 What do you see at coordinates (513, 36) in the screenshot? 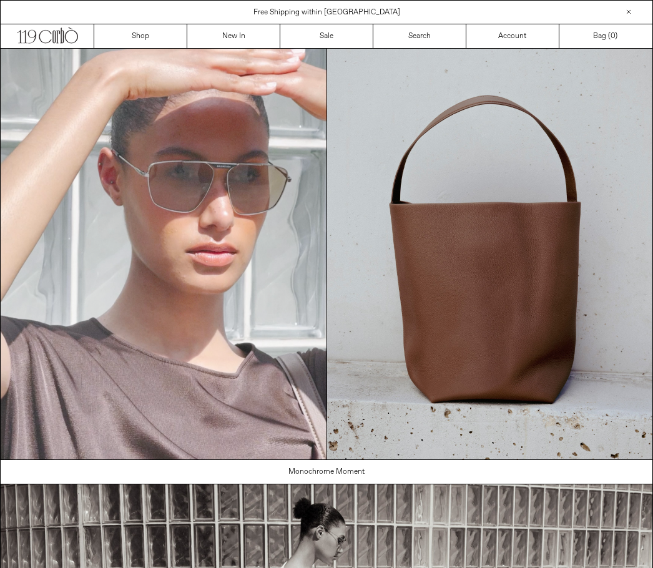
I see `a: Account` at bounding box center [513, 36].